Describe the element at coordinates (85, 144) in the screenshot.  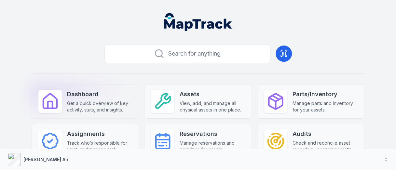
I see `a: AssignmentsTrack who’s responsible for what, and manage task ownership.` at that location.